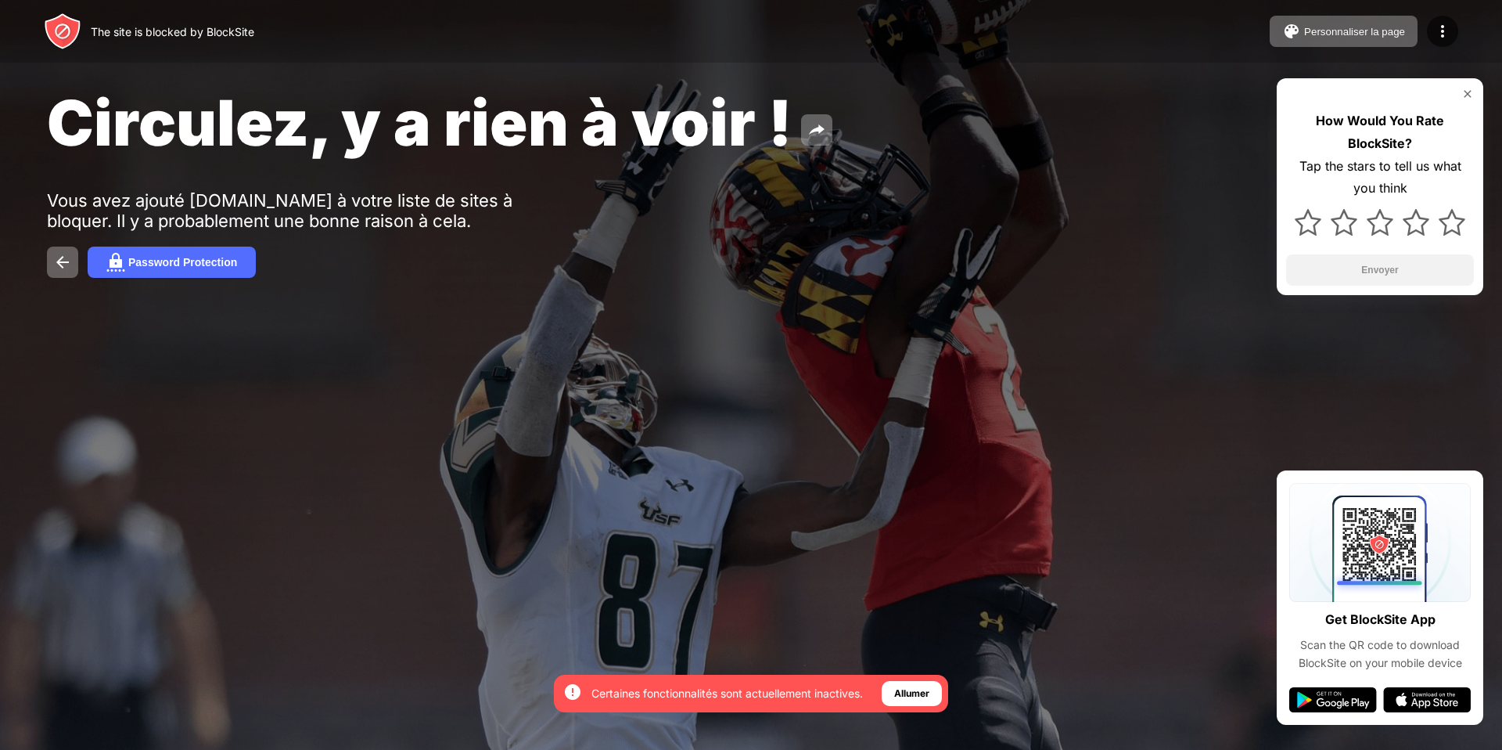 Image resolution: width=1502 pixels, height=750 pixels. Describe the element at coordinates (1333, 700) in the screenshot. I see `img: google-play.svg` at that location.